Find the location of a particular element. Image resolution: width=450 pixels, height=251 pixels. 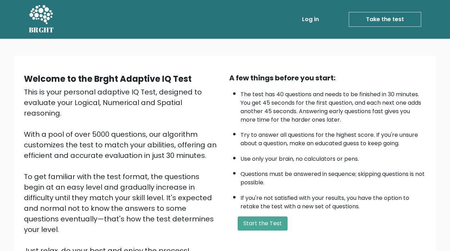

li: If you're not satisfied with your results, you have the option to retake the test with a new set ... is located at coordinates (334, 200).